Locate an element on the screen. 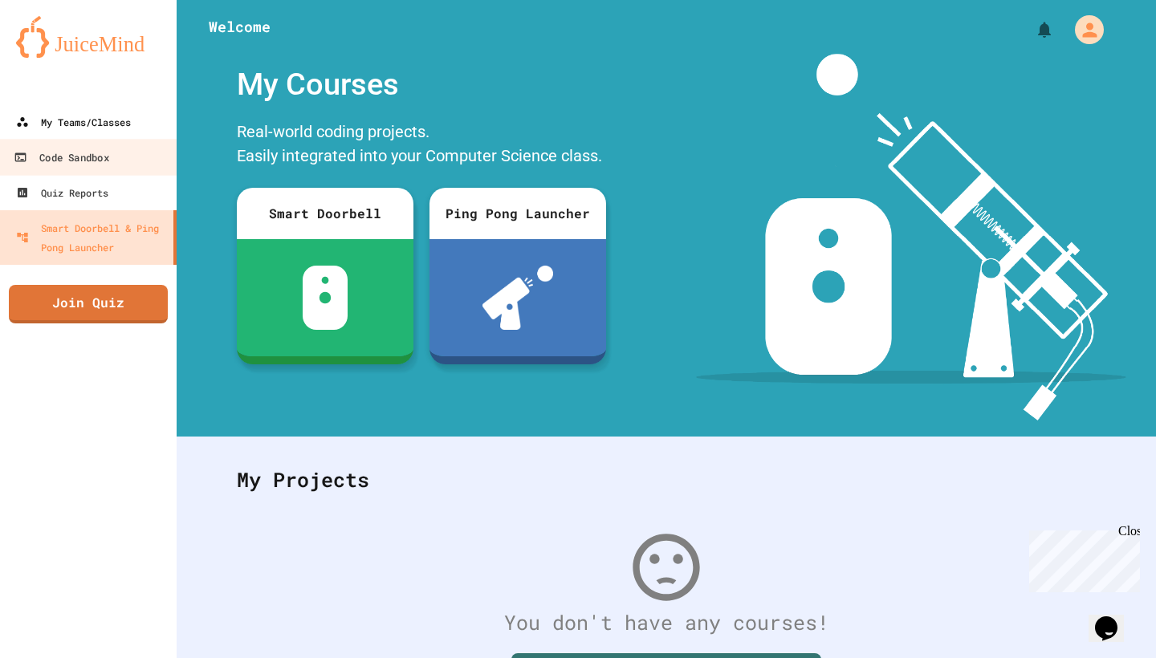 The image size is (1156, 658). div: You don't have any courses! is located at coordinates (666, 623).